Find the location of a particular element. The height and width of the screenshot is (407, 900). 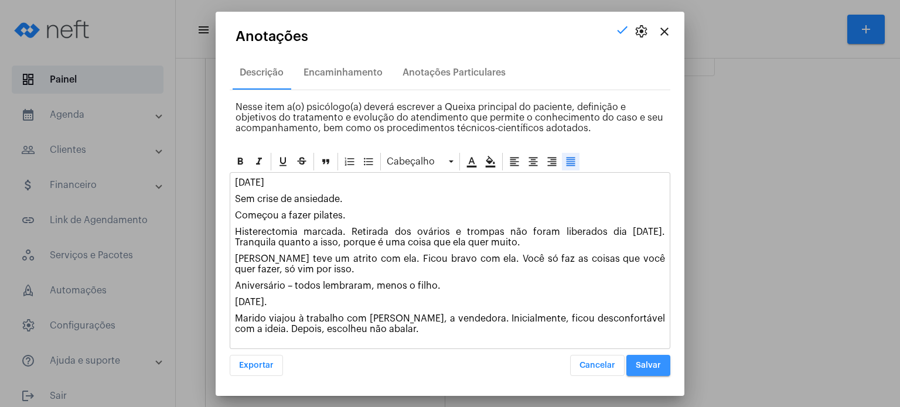

p: Começou a fazer pilates. is located at coordinates (450, 216).